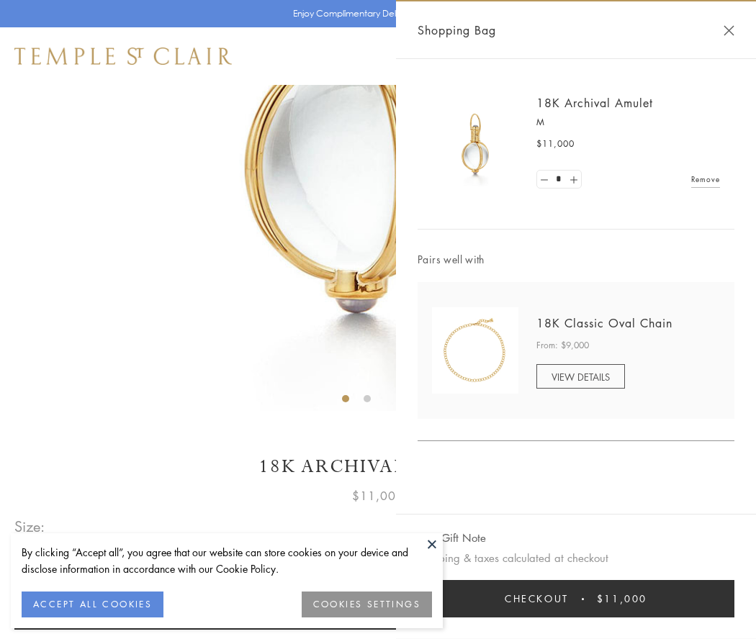 This screenshot has height=639, width=756. Describe the element at coordinates (706, 179) in the screenshot. I see `a: Remove` at that location.